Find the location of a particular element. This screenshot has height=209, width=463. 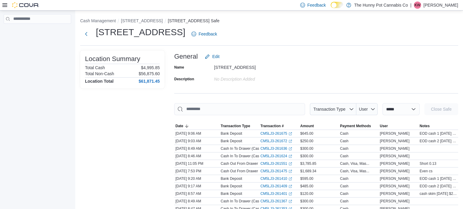

span: $3,785.85 is located at coordinates (308, 164).